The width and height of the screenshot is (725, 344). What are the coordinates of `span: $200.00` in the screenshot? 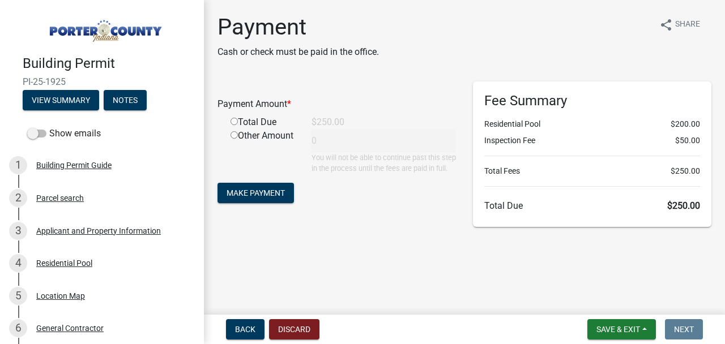 It's located at (685, 124).